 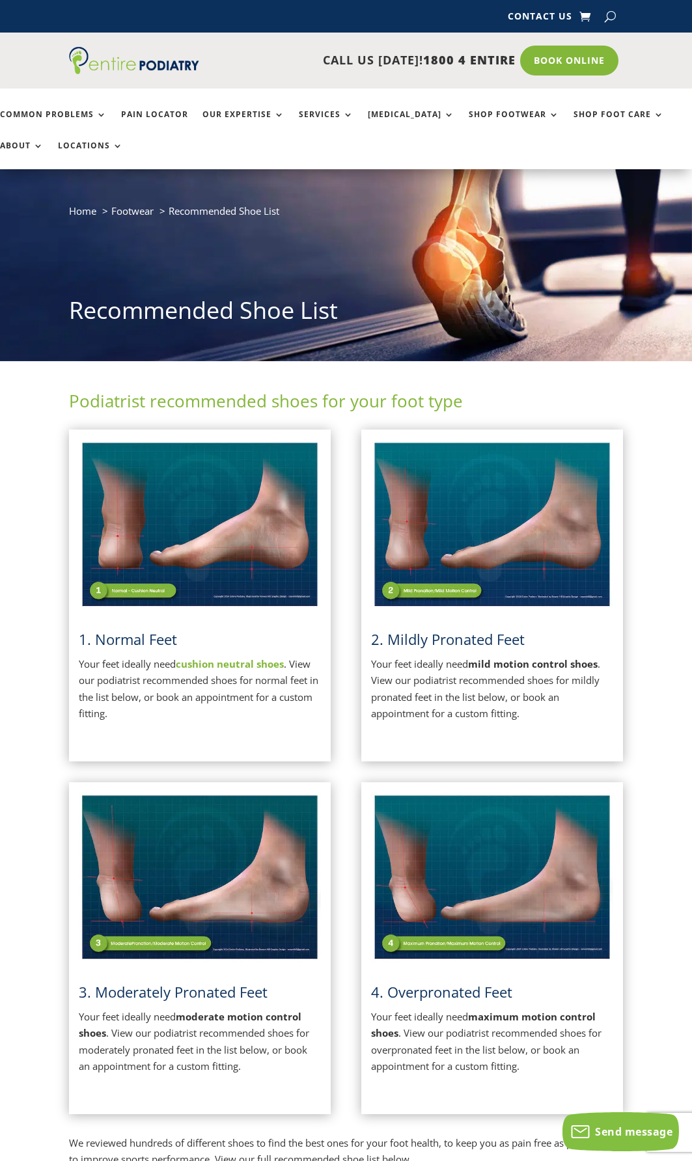 What do you see at coordinates (620, 1132) in the screenshot?
I see `button: Send message` at bounding box center [620, 1132].